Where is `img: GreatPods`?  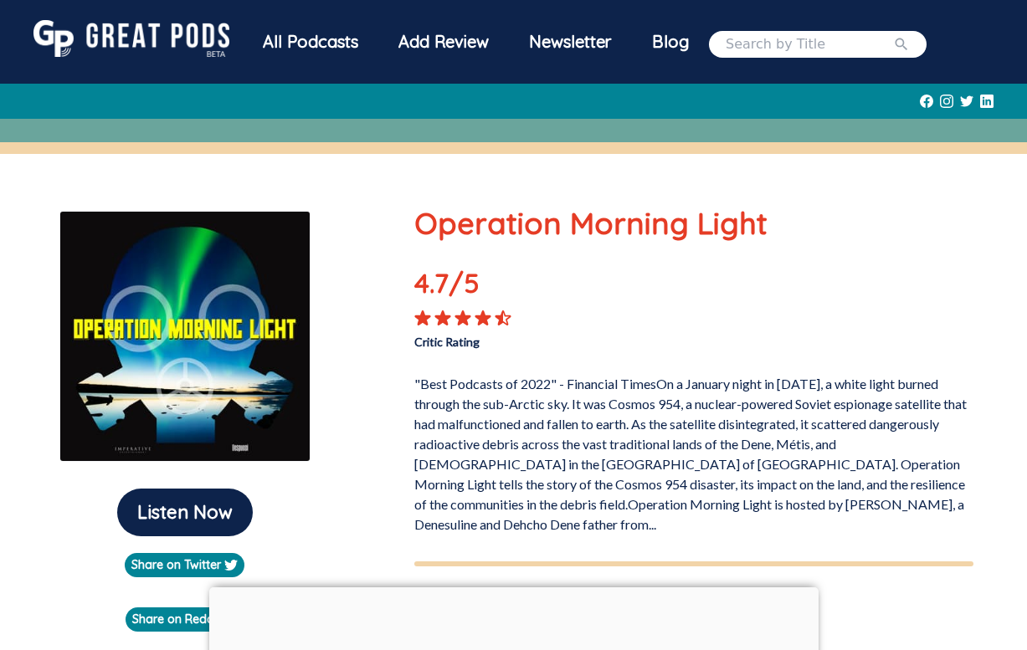
img: GreatPods is located at coordinates (131, 38).